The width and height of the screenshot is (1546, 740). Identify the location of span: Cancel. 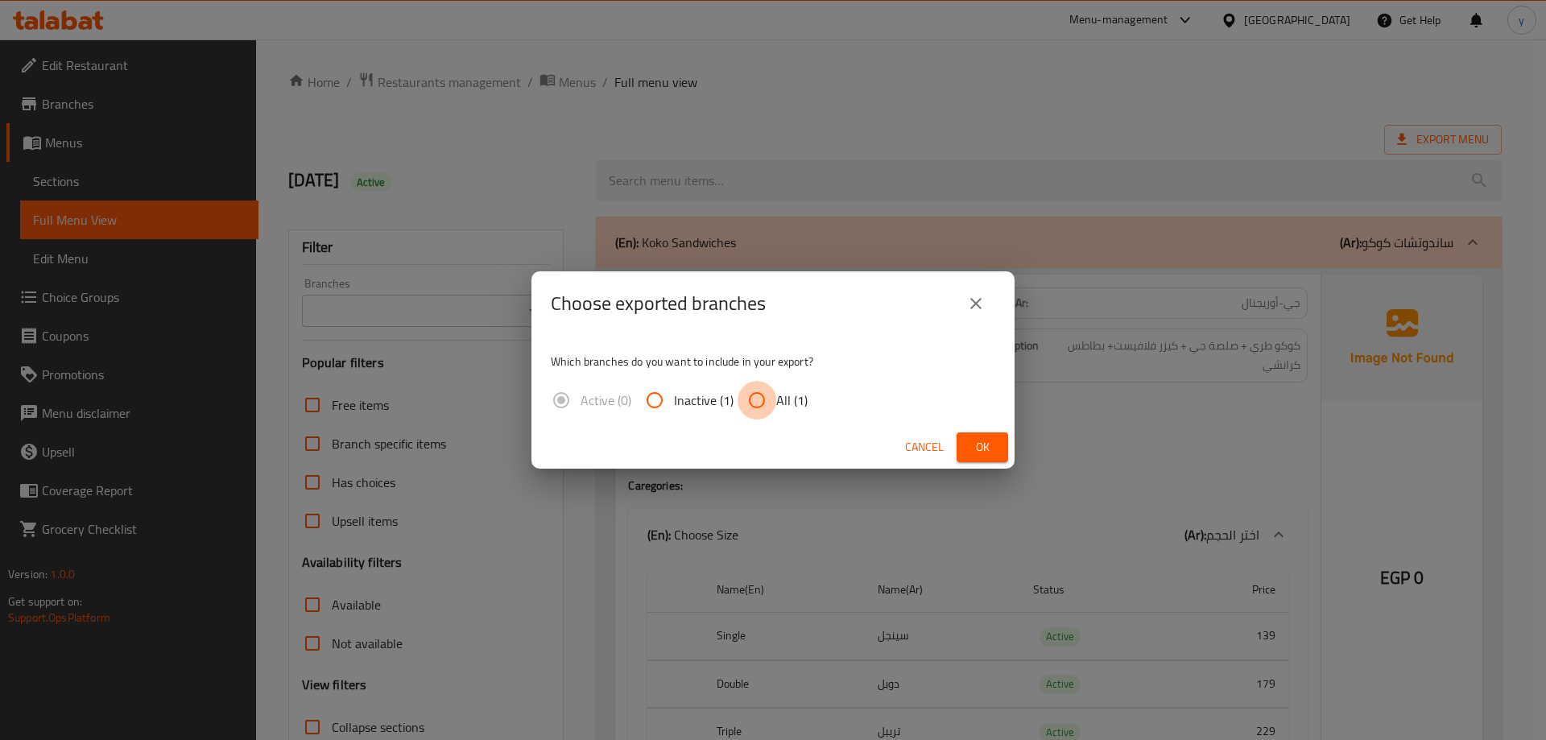
(925, 447).